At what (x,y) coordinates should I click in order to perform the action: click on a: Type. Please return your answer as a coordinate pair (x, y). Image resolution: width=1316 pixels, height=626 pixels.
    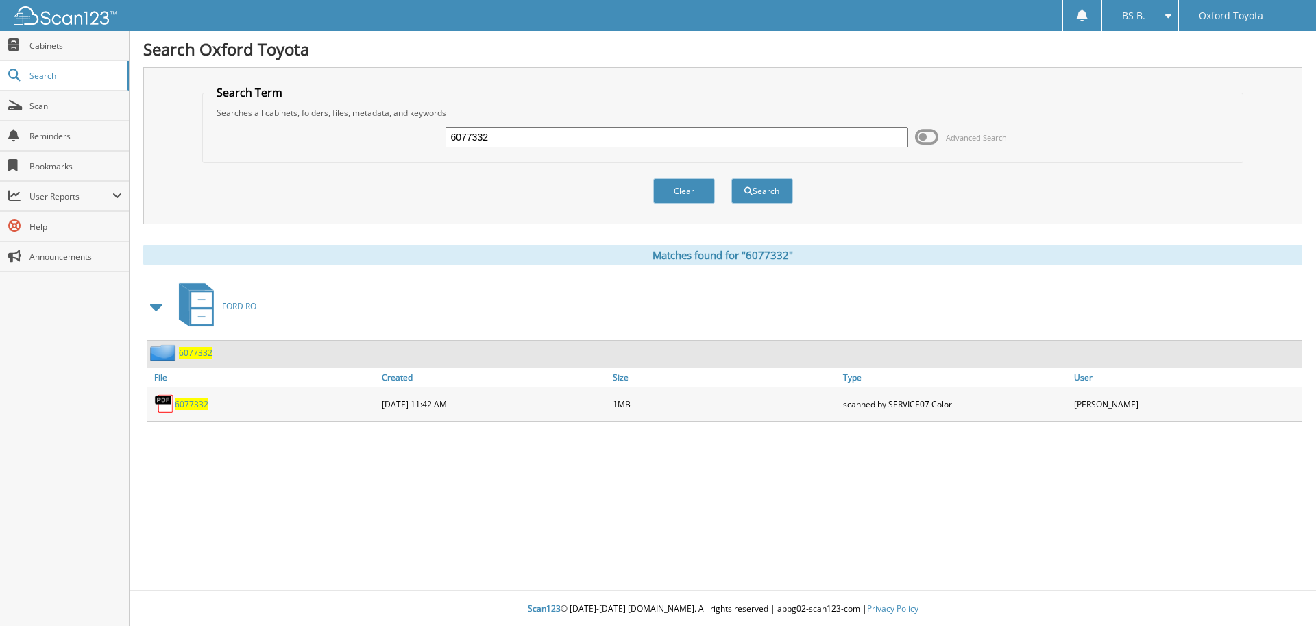
    Looking at the image, I should click on (955, 377).